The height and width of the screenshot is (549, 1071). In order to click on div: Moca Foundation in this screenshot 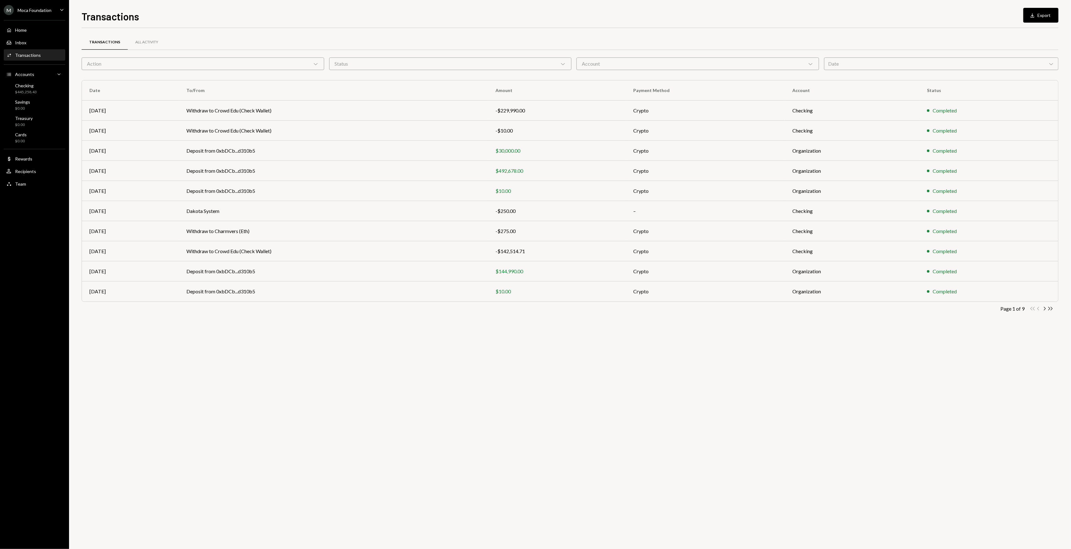, I will do `click(35, 10)`.